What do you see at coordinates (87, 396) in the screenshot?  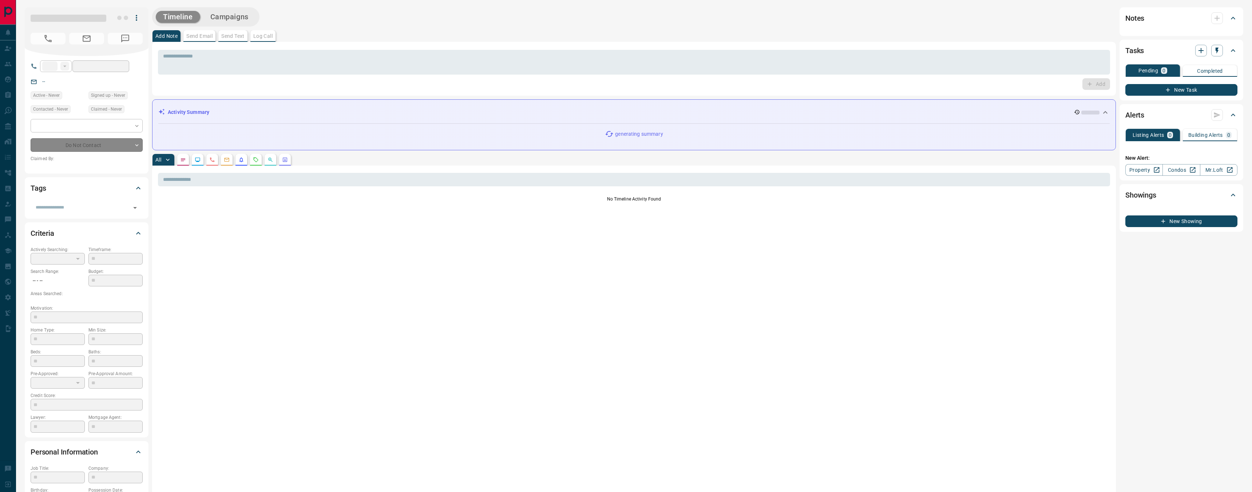 I see `p: Credit Score:` at bounding box center [87, 396].